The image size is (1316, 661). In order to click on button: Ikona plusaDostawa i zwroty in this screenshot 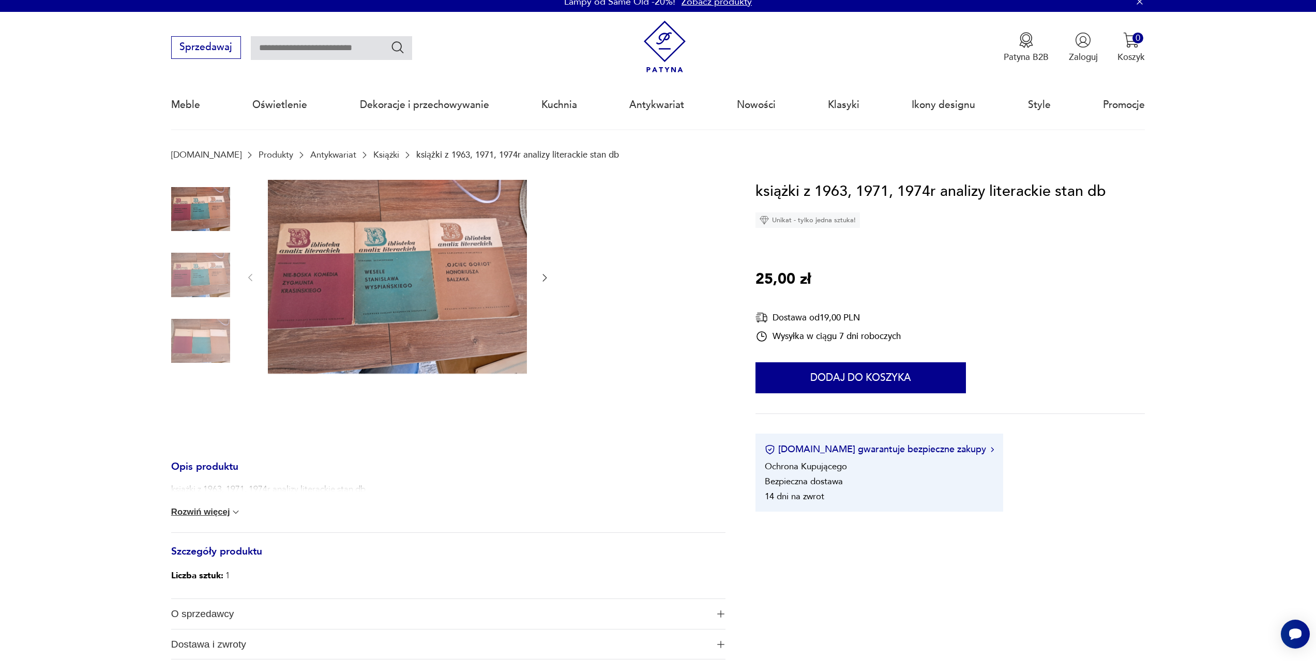, I will do `click(448, 645)`.